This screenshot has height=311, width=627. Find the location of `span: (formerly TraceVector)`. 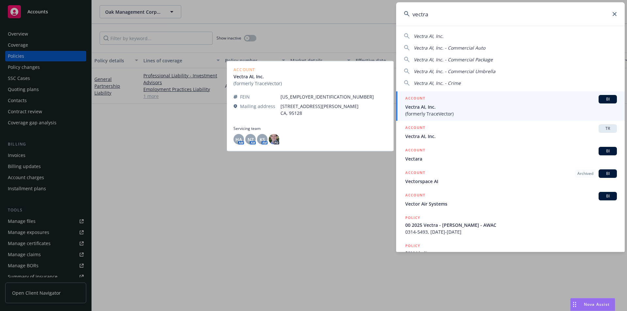

span: (formerly TraceVector) is located at coordinates (511, 114).